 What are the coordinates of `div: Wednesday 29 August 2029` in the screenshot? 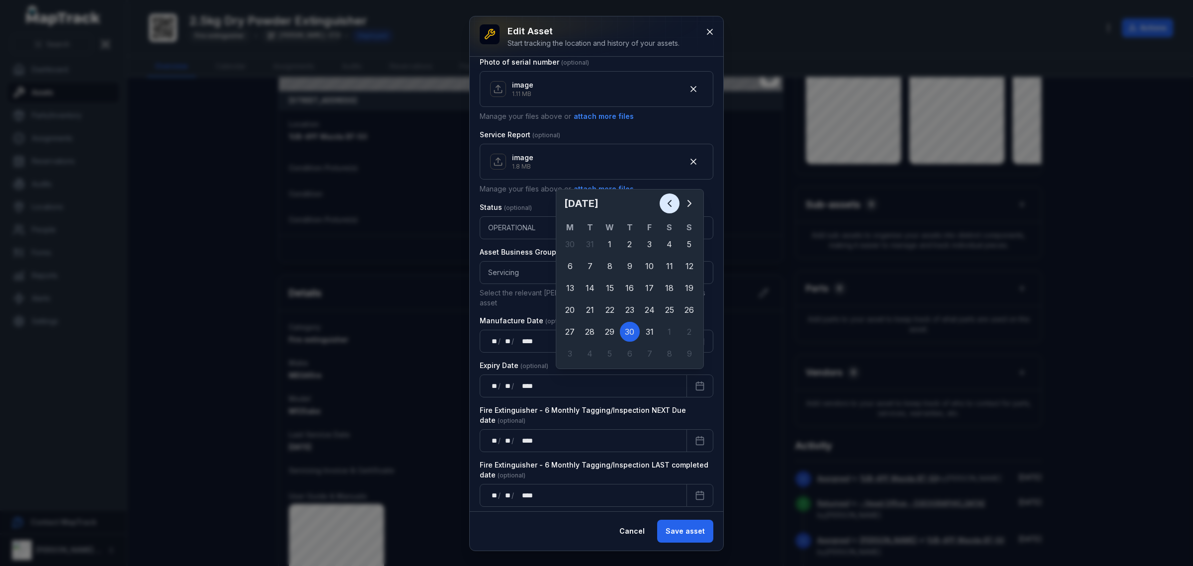 It's located at (610, 331).